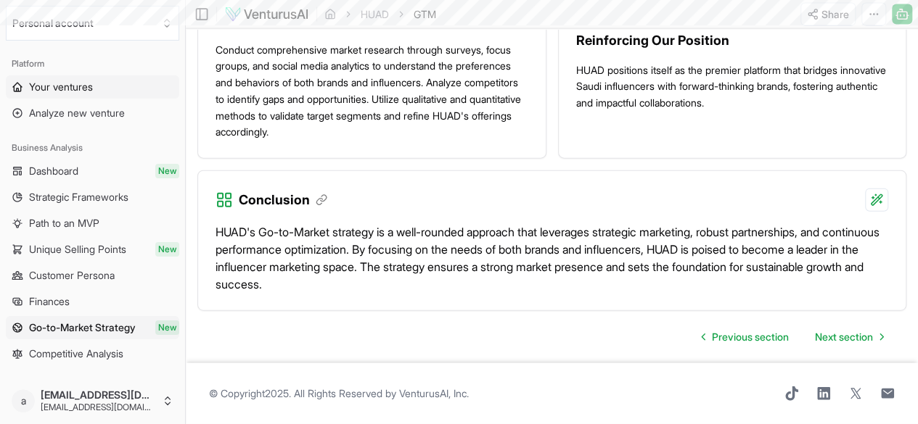 This screenshot has width=918, height=424. Describe the element at coordinates (92, 302) in the screenshot. I see `a: Finances` at that location.